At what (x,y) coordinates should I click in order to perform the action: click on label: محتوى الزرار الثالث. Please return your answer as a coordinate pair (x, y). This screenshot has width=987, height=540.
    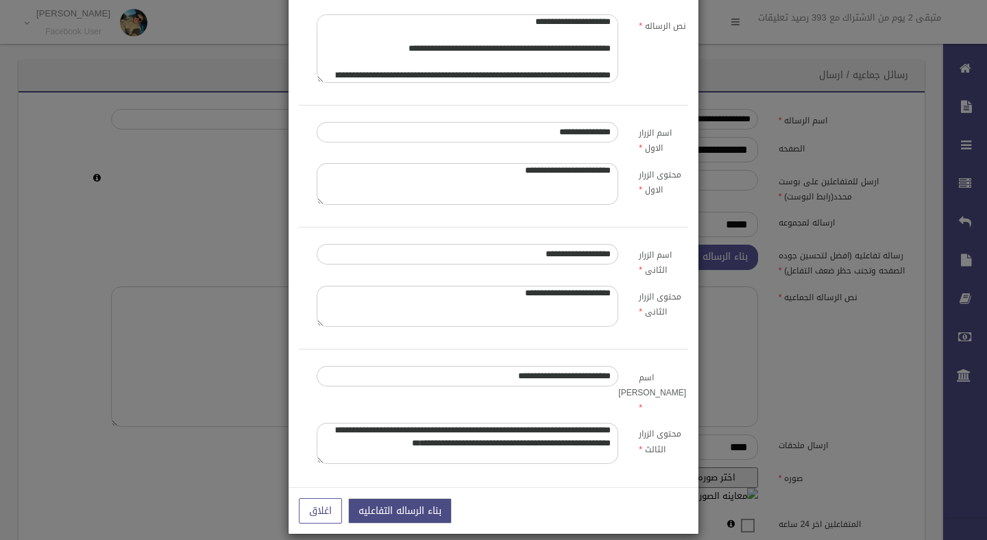
    Looking at the image, I should click on (662, 440).